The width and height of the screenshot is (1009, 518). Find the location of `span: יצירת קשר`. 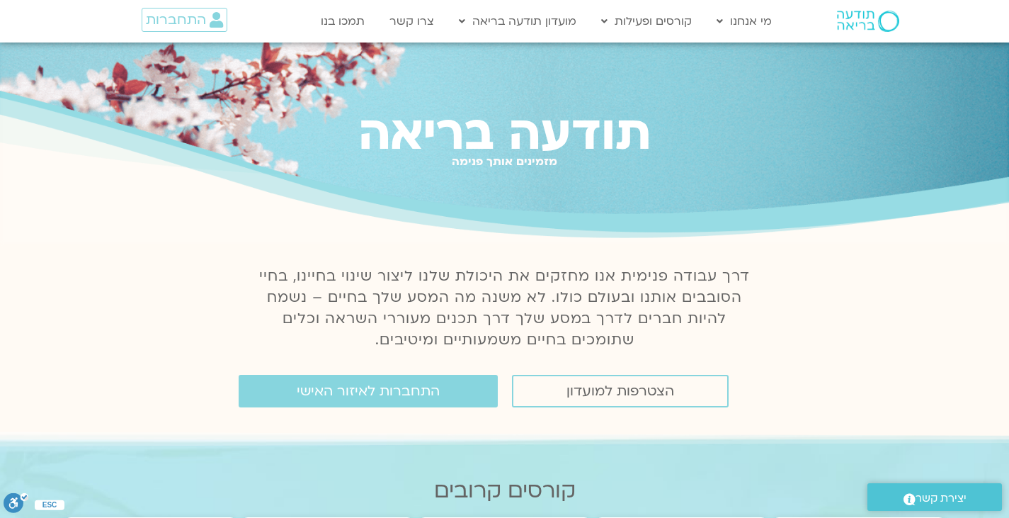

span: יצירת קשר is located at coordinates (941, 498).